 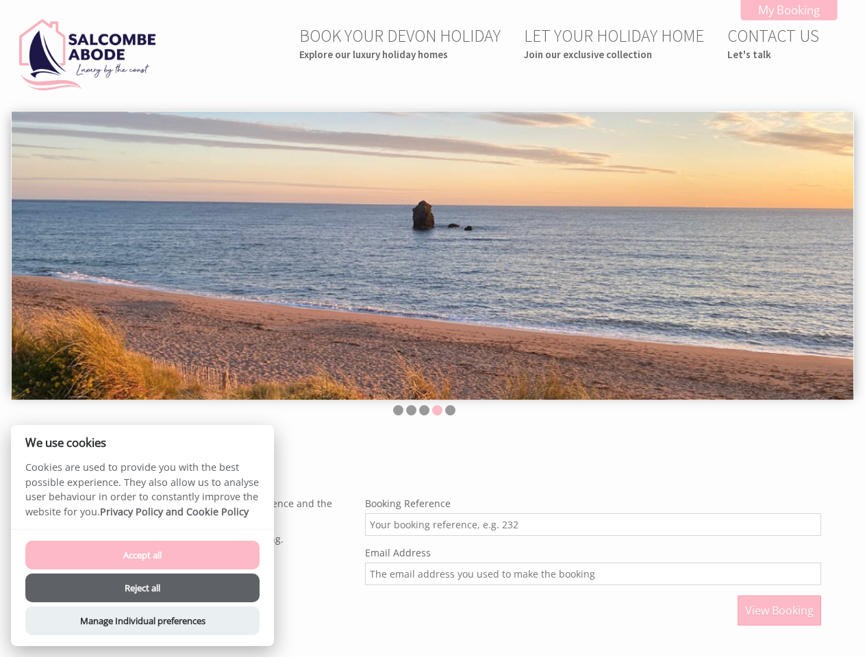 What do you see at coordinates (142, 494) in the screenshot?
I see `p: Cookies are used to provide you with the best possible experience. They also allow us to analyse ...` at bounding box center [142, 494].